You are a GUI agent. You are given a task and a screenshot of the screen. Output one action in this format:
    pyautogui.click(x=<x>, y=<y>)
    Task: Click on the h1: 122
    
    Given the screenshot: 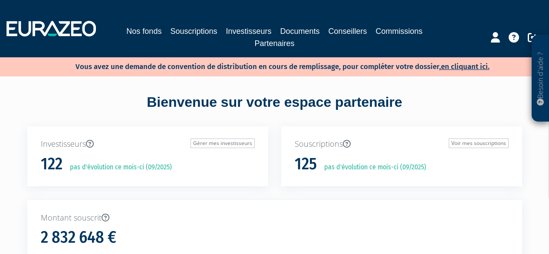 What is the action you would take?
    pyautogui.click(x=52, y=164)
    